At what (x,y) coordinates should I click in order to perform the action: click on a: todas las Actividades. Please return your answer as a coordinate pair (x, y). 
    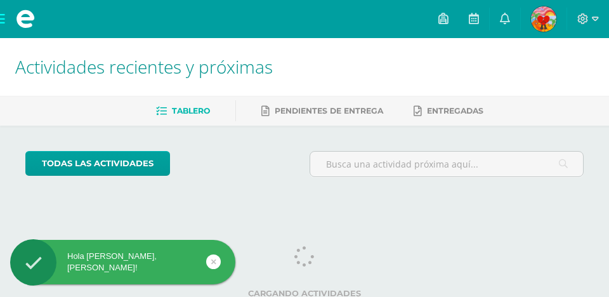
    Looking at the image, I should click on (98, 163).